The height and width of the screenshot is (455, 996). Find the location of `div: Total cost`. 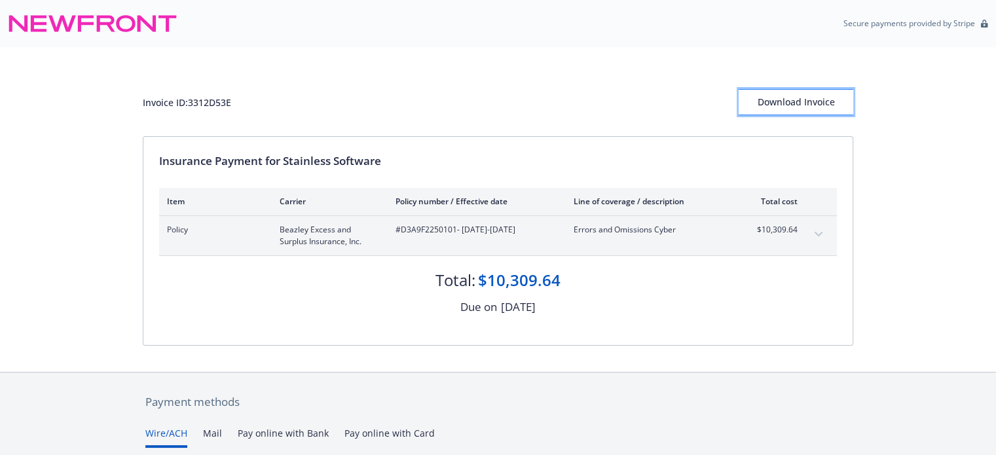

div: Total cost is located at coordinates (773, 201).